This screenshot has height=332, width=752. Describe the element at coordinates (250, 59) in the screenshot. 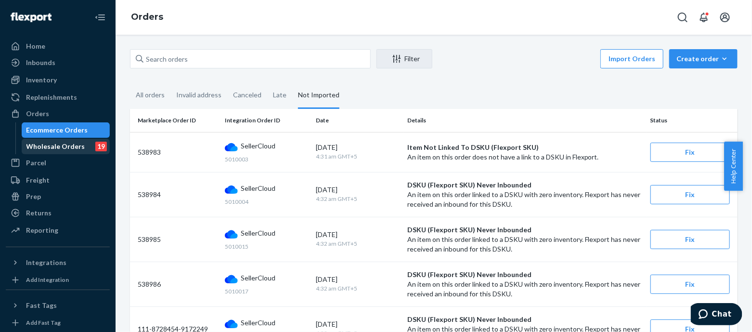

I see `input: Search orders` at that location.